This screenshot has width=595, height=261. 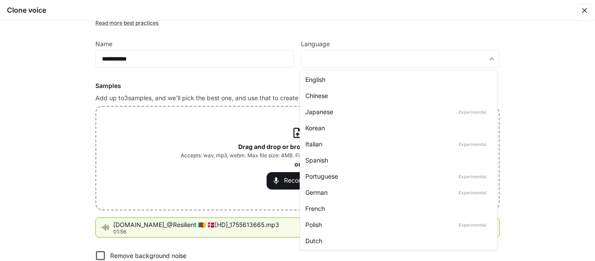 What do you see at coordinates (397, 160) in the screenshot?
I see `div: Spanish` at bounding box center [397, 160].